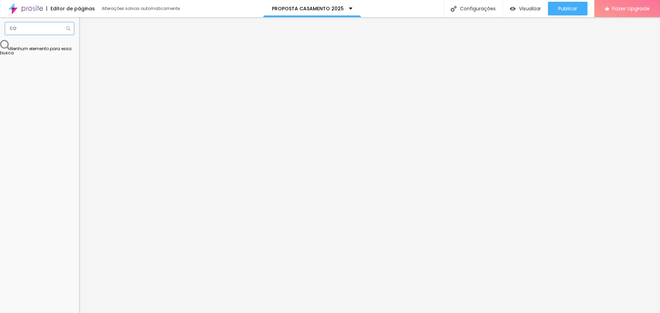  What do you see at coordinates (631, 8) in the screenshot?
I see `span: Fazer Upgrade` at bounding box center [631, 8].